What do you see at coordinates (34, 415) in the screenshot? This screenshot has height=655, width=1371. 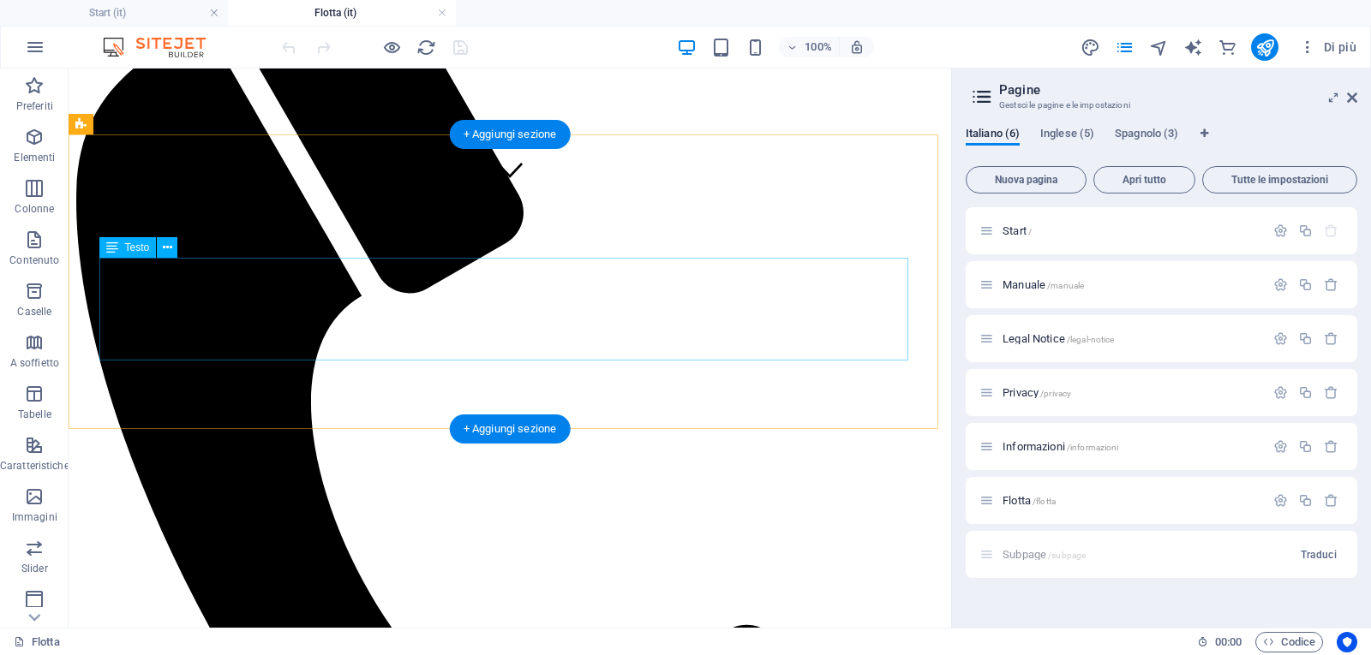 I see `p: Tabelle` at bounding box center [34, 415].